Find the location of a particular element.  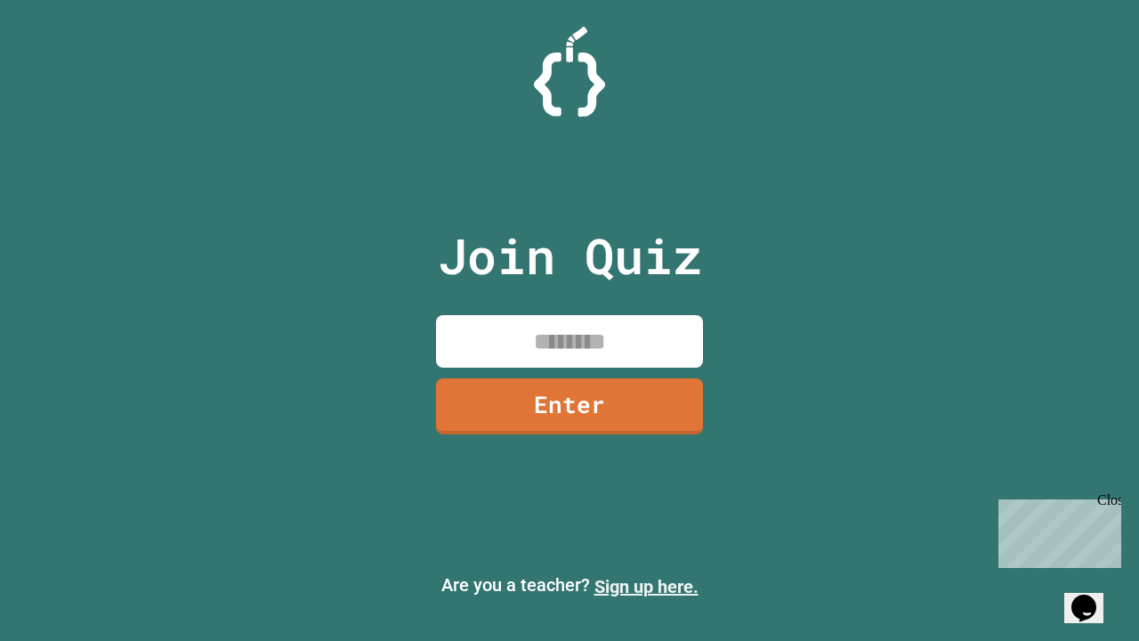

a: Sign up here. is located at coordinates (646, 587).